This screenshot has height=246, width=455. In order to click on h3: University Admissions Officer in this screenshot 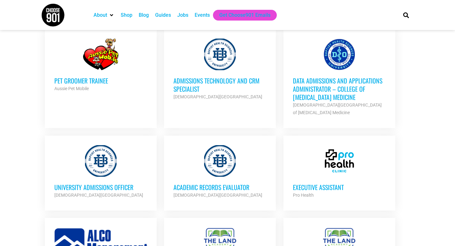, I will do `click(101, 187)`.